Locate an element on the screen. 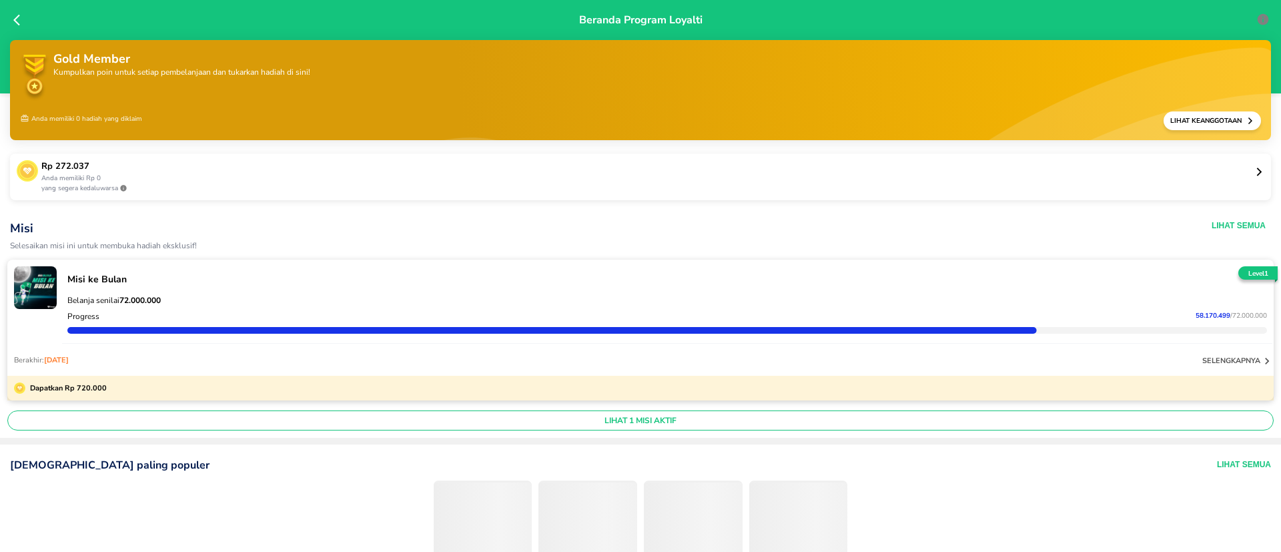 The height and width of the screenshot is (552, 1281). p: Dapatkan Rp 720.000 is located at coordinates (66, 388).